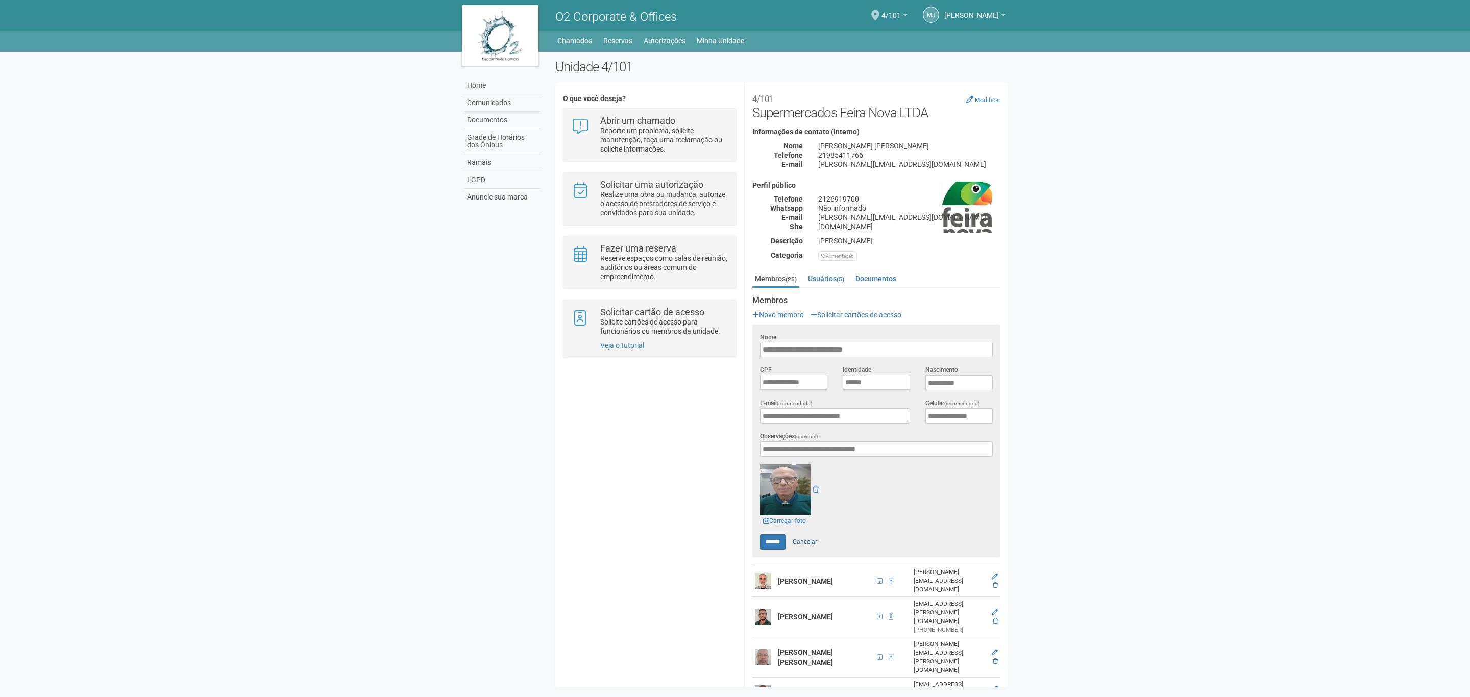  What do you see at coordinates (876, 132) in the screenshot?
I see `h4: Informações de contato (interno)` at bounding box center [876, 132].